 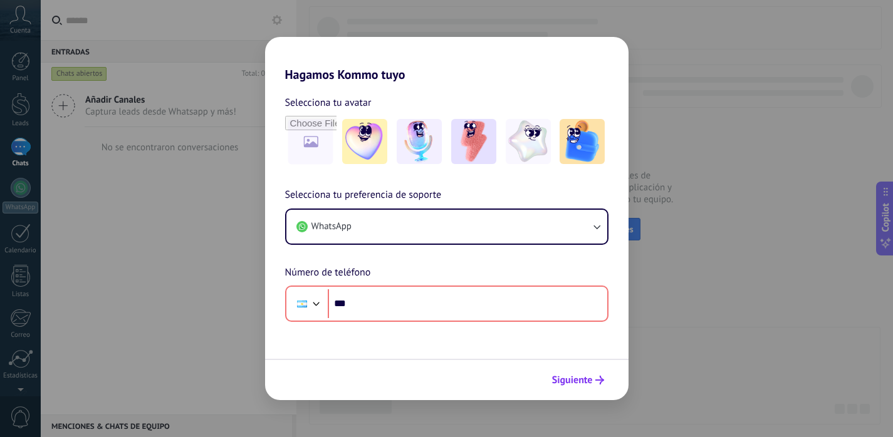 What do you see at coordinates (447, 60) in the screenshot?
I see `h2: Hagamos Kommo tuyo` at bounding box center [447, 60].